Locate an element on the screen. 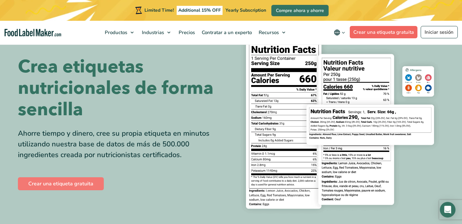 The width and height of the screenshot is (462, 224). a: Industrias is located at coordinates (156, 33).